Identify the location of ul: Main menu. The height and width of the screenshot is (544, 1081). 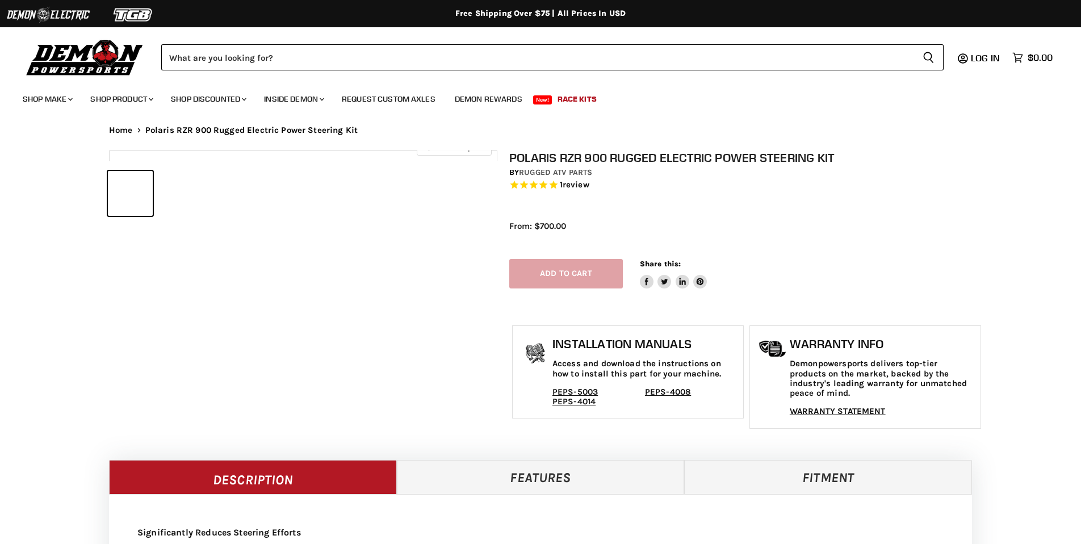
(532, 96).